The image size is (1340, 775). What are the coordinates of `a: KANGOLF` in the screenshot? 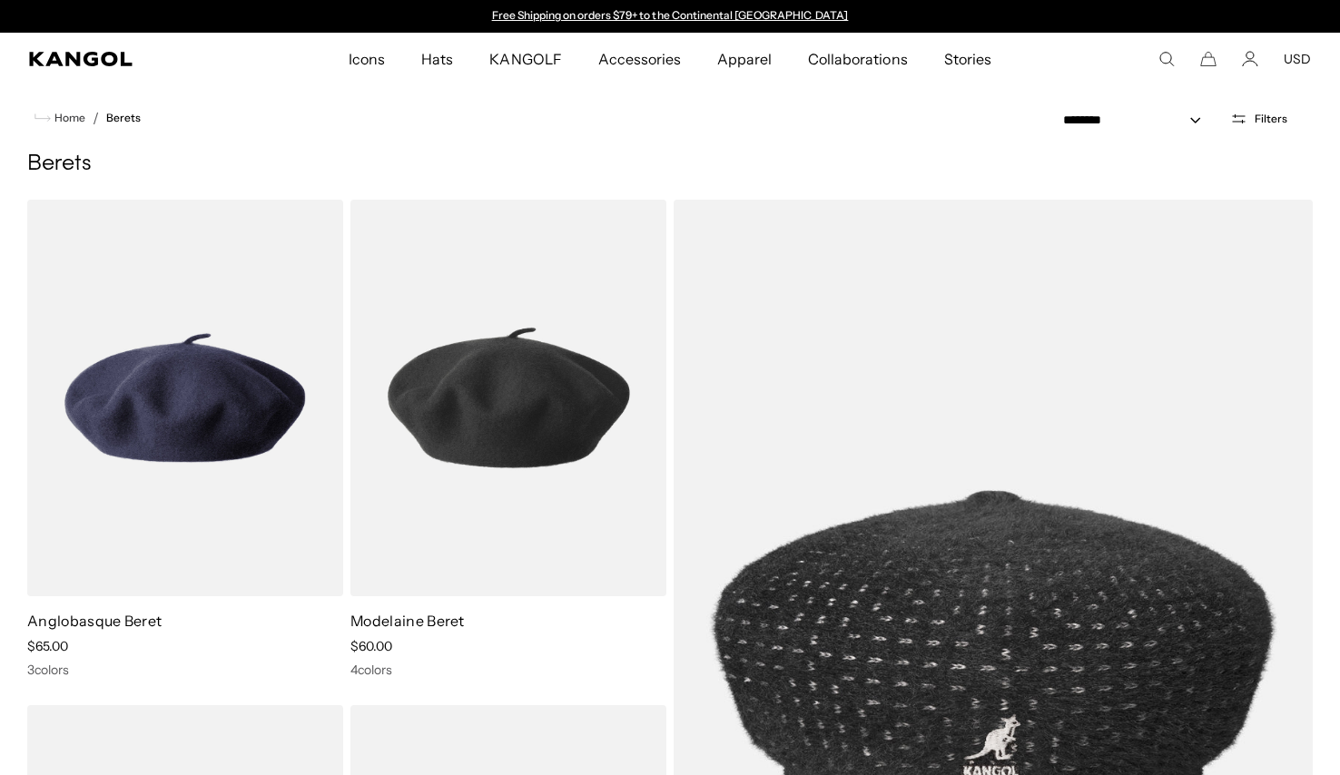 It's located at (525, 59).